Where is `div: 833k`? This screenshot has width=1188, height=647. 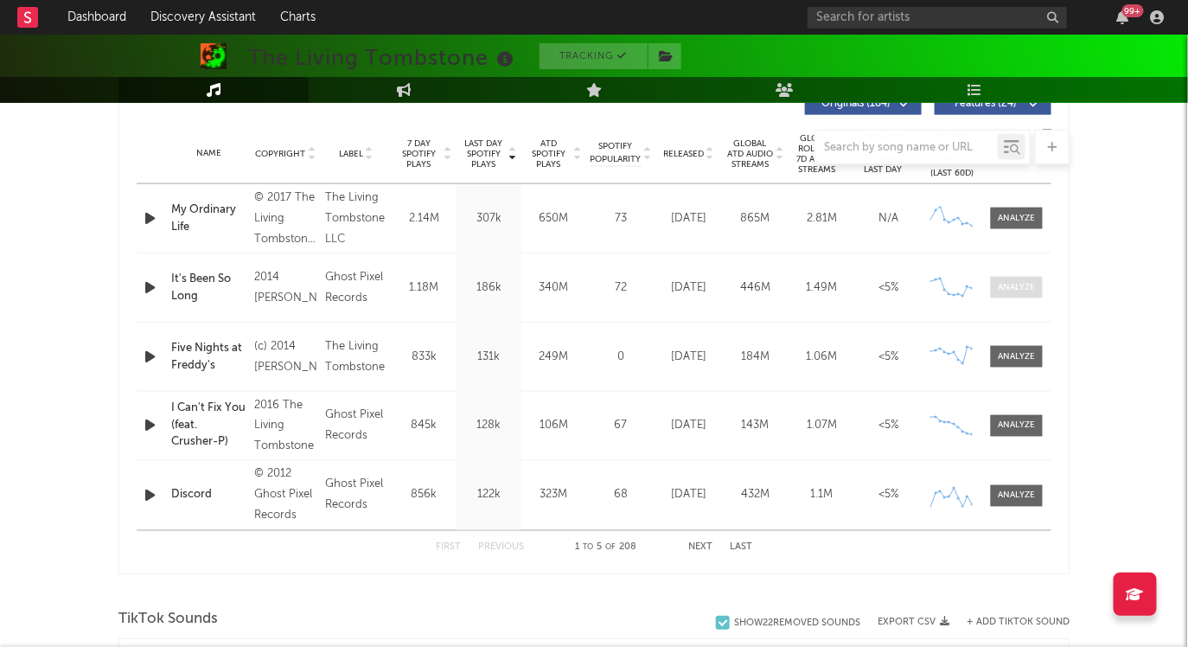
div: 833k is located at coordinates (424, 357).